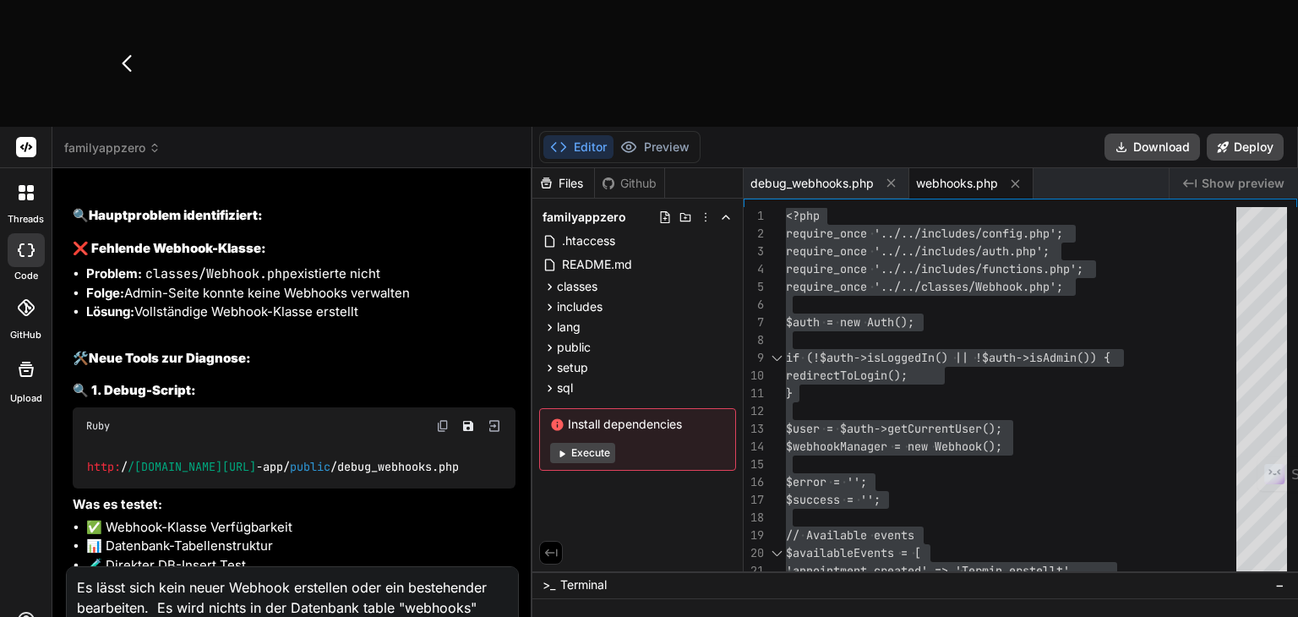  What do you see at coordinates (577, 286) in the screenshot?
I see `span: classes` at bounding box center [577, 286].